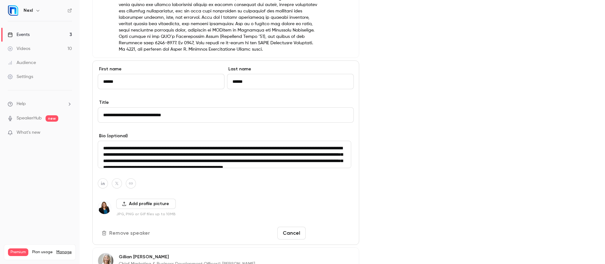 The image size is (605, 264). What do you see at coordinates (28, 133) in the screenshot?
I see `span: What's new` at bounding box center [28, 133].